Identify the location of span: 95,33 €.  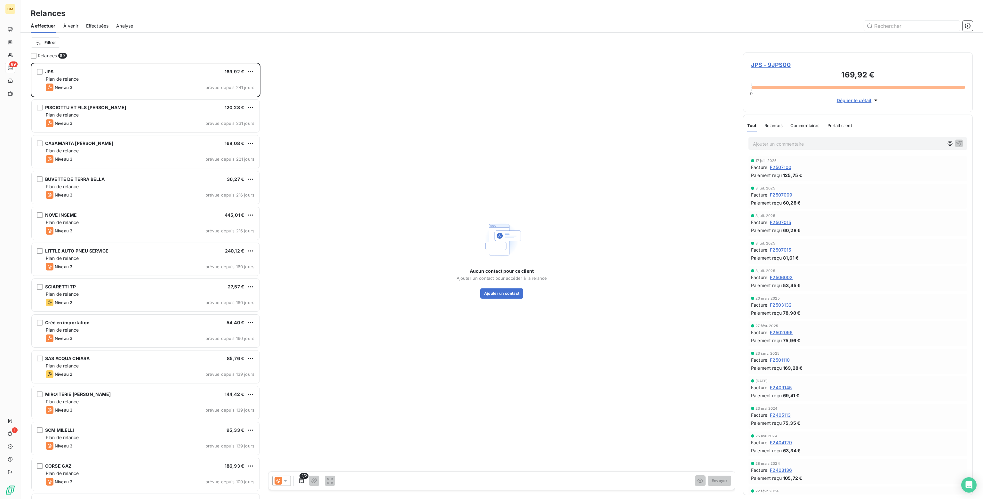
(235, 430).